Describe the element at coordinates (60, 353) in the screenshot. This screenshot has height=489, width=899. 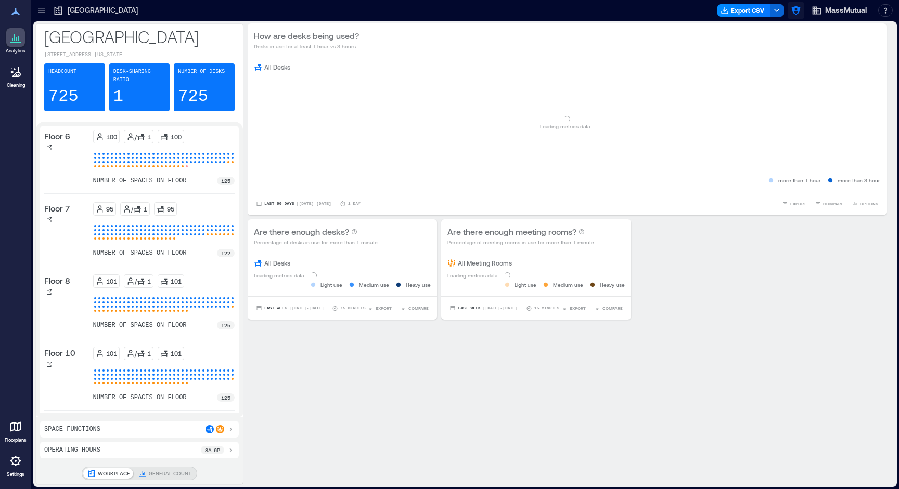
I see `p: Floor 10` at that location.